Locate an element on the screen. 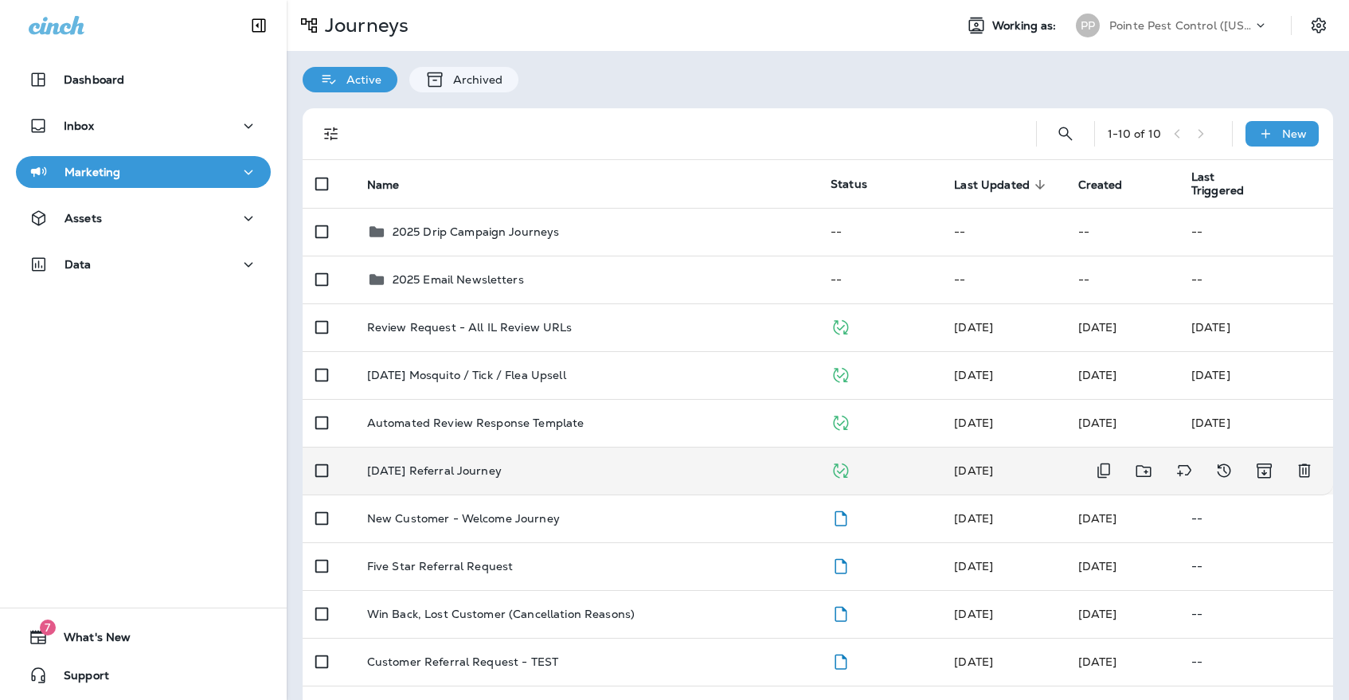  p: New is located at coordinates (1294, 134).